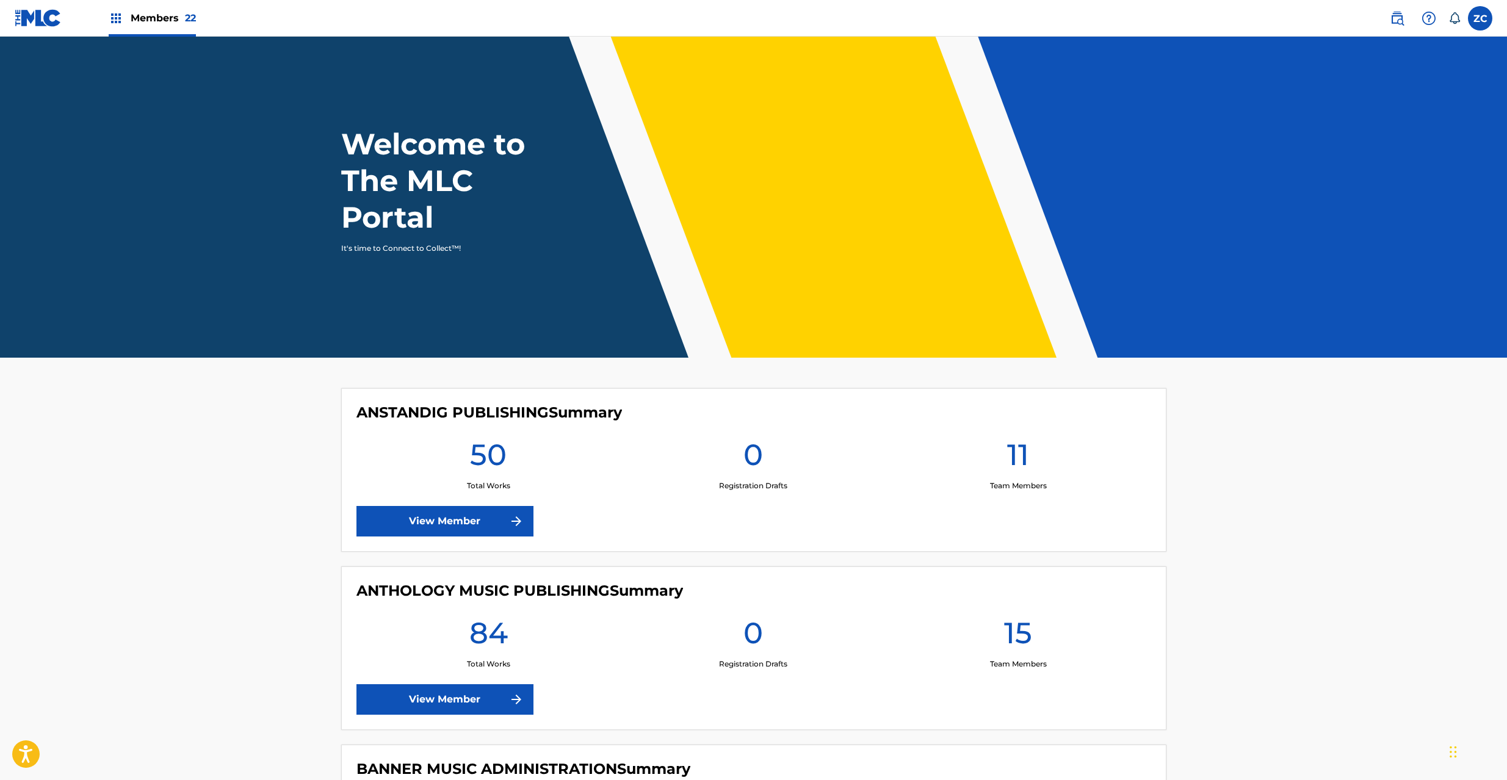 The image size is (1507, 780). I want to click on span: Members, so click(163, 18).